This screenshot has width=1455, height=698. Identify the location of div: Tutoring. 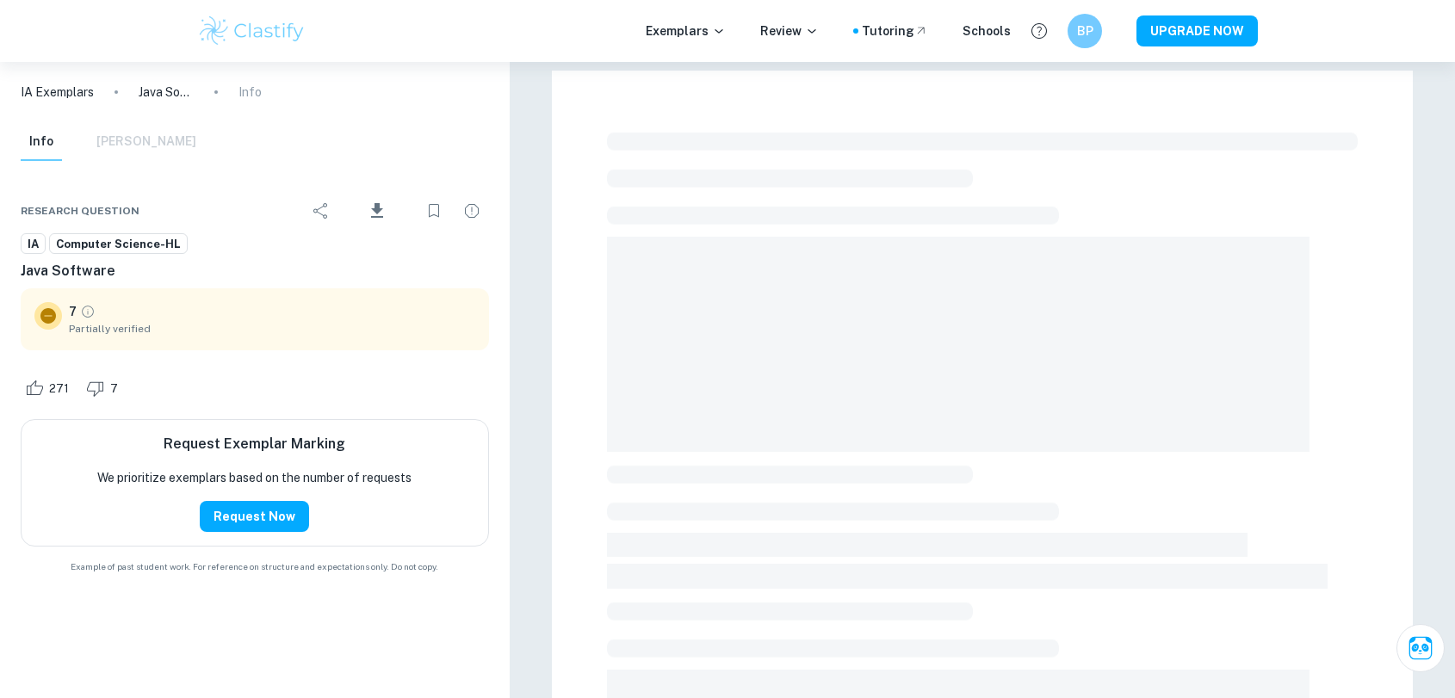
(894, 31).